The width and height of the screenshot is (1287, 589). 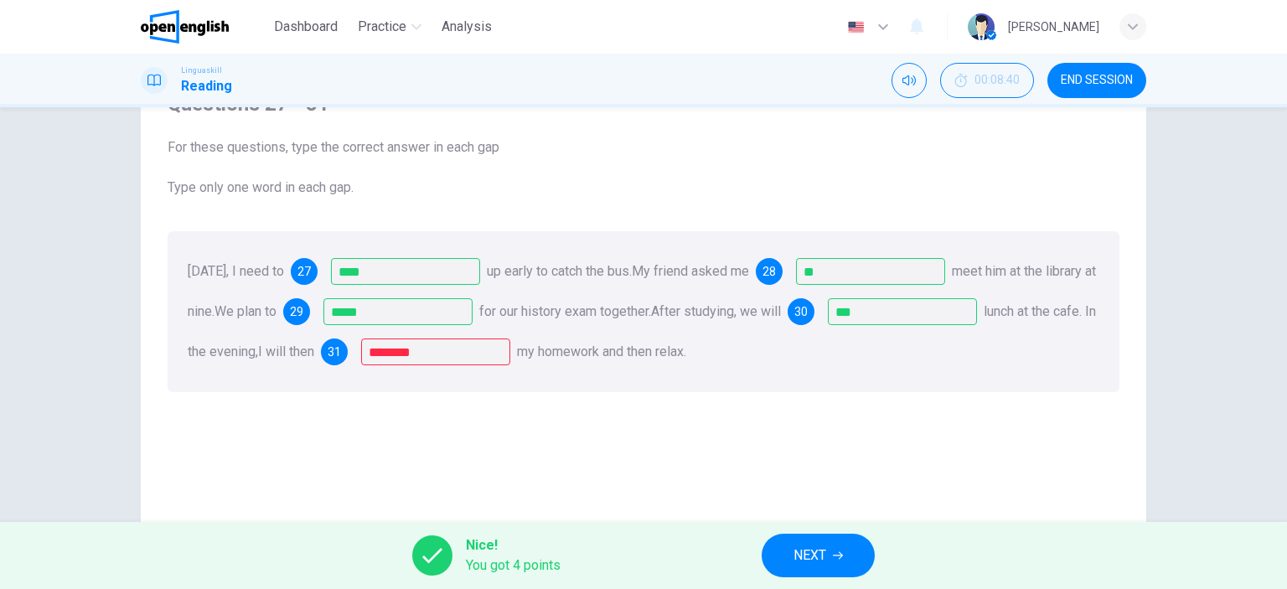 I want to click on a: Analysis, so click(x=467, y=27).